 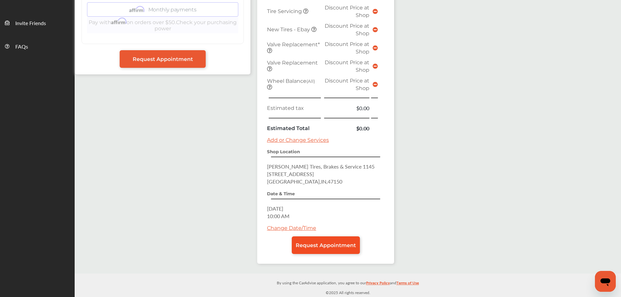 What do you see at coordinates (285, 11) in the screenshot?
I see `span: Tire Servicing` at bounding box center [285, 11].